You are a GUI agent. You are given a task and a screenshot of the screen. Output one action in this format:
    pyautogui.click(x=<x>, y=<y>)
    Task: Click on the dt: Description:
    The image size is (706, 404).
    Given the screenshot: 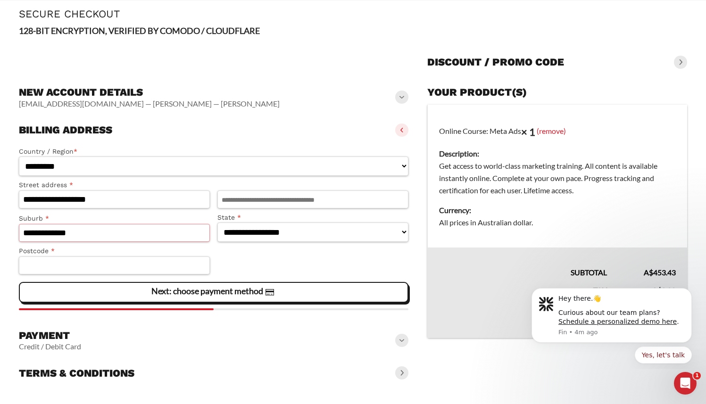 What is the action you would take?
    pyautogui.click(x=558, y=154)
    